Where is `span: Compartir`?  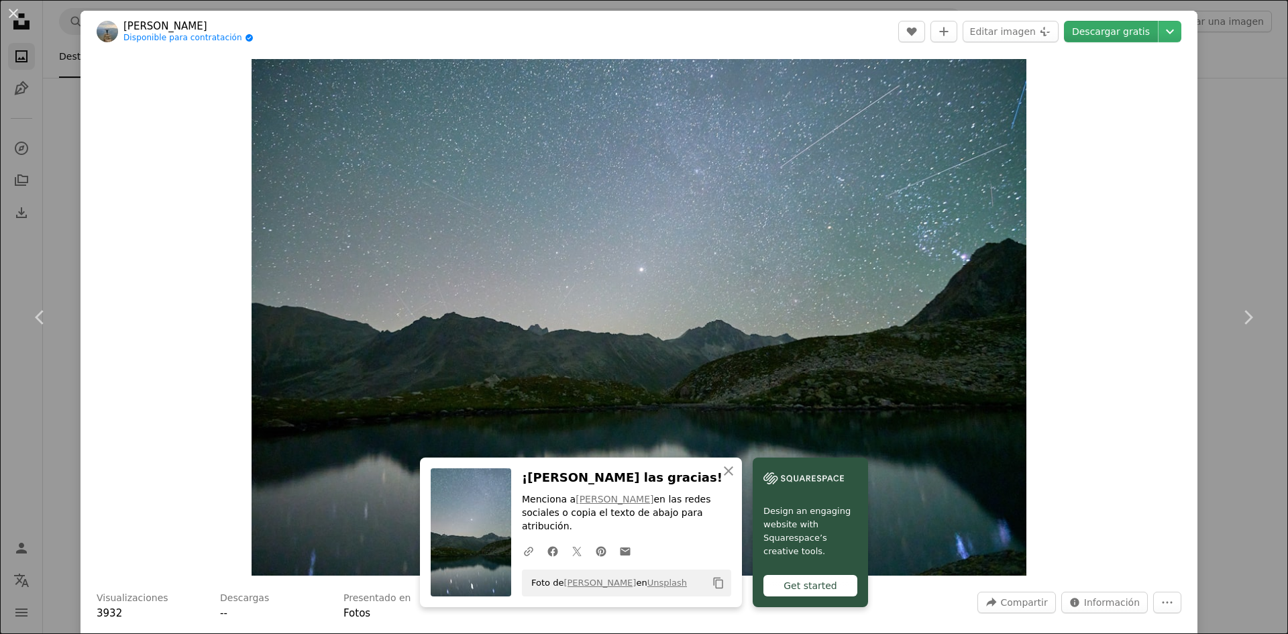
span: Compartir is located at coordinates (1024, 603).